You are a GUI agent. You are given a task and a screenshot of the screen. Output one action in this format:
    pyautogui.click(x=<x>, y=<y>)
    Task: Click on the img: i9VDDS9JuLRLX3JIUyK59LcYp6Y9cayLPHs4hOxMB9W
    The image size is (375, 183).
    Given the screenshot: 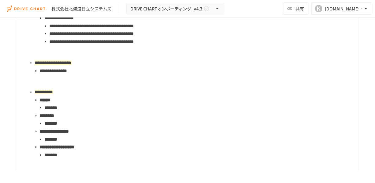 What is the action you would take?
    pyautogui.click(x=27, y=9)
    